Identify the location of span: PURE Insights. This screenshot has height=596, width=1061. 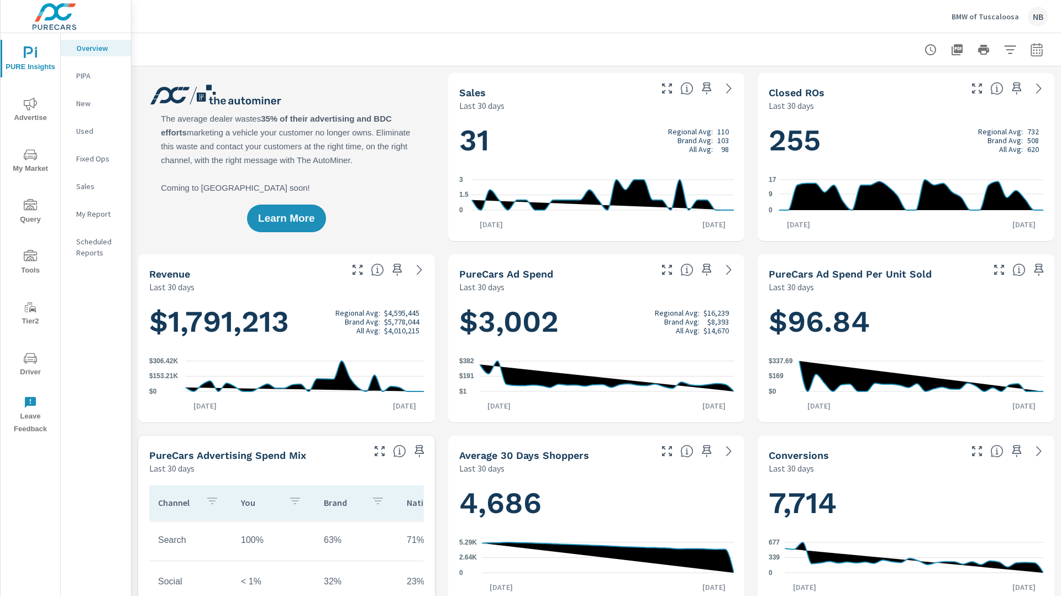
(30, 60).